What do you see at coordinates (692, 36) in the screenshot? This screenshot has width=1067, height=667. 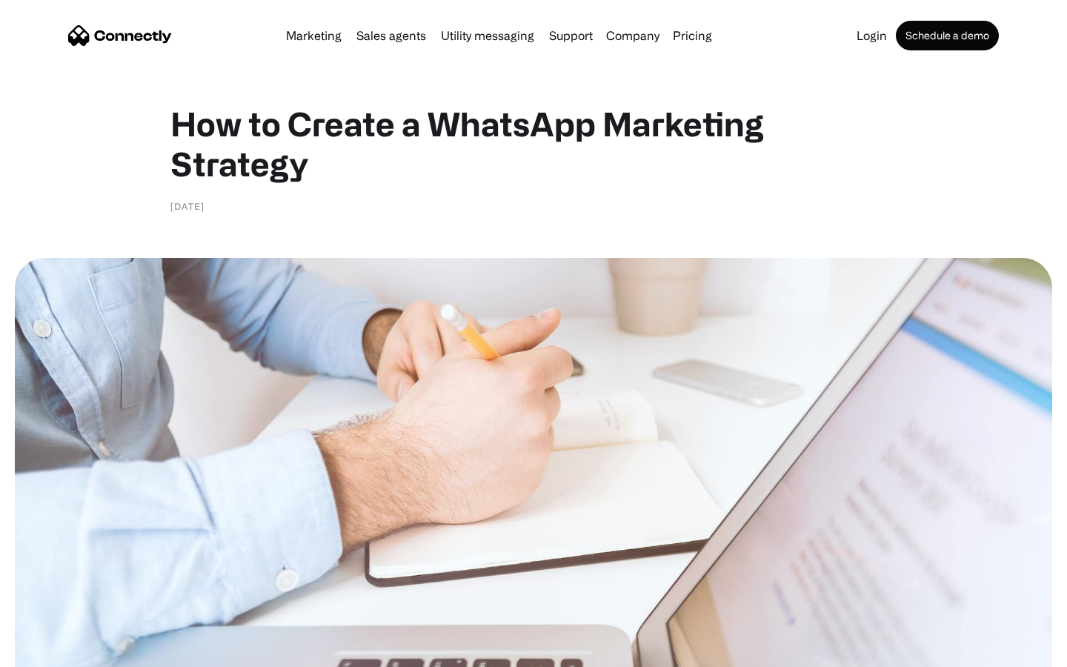 I see `a: Pricing` at bounding box center [692, 36].